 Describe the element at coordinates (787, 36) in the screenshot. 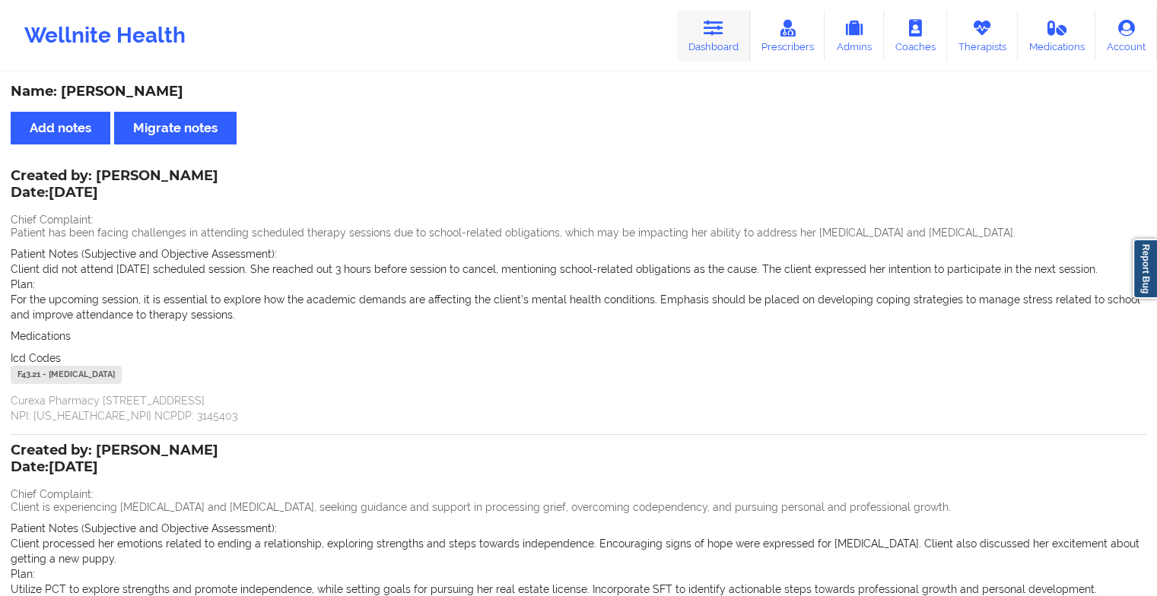

I see `a: Prescribers` at that location.